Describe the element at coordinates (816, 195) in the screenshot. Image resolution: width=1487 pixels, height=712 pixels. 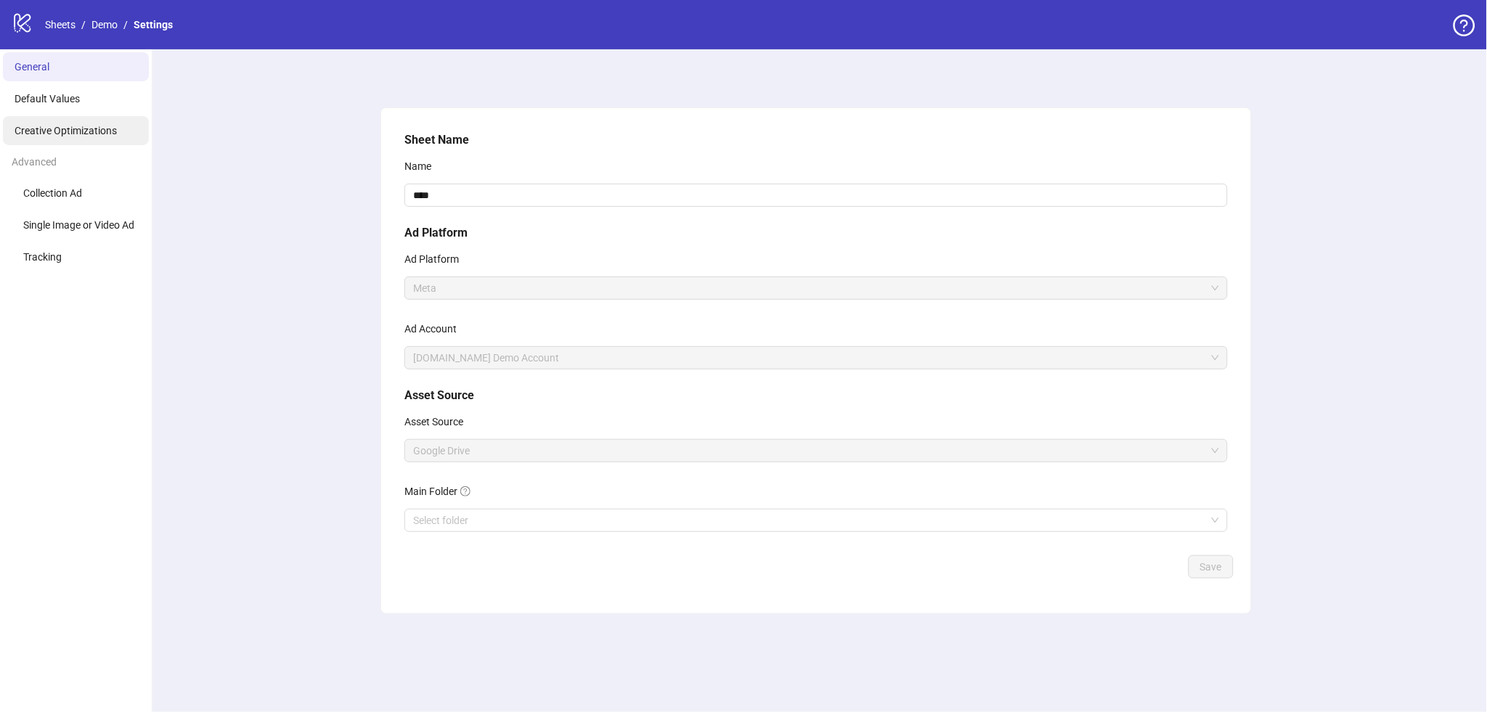
I see `input: Name` at that location.